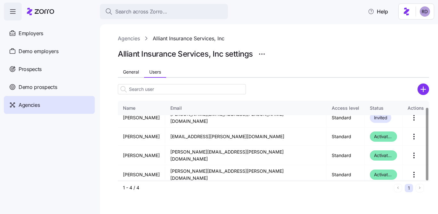  I want to click on div: Access level, so click(346, 108).